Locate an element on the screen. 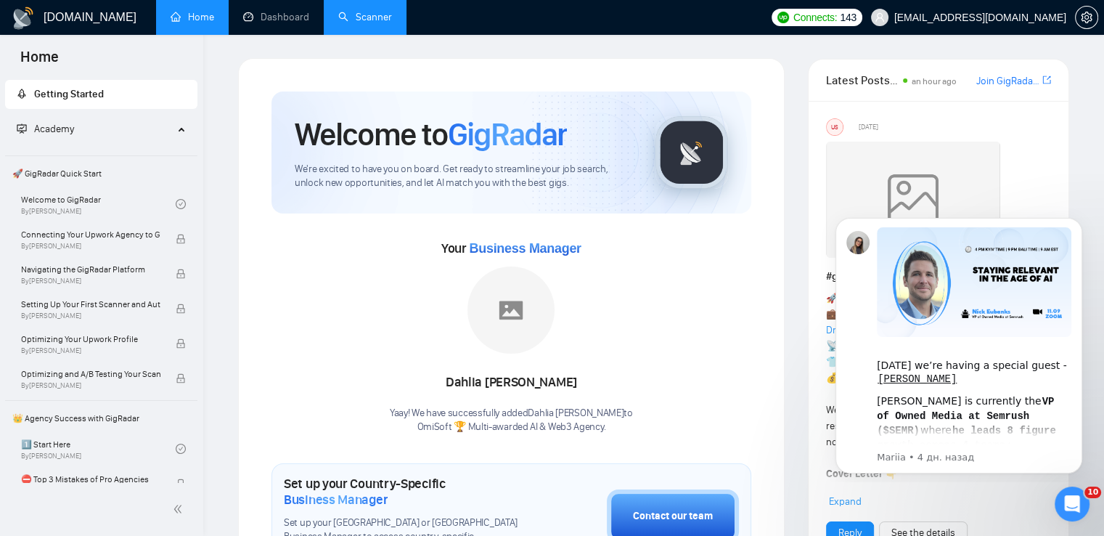 The image size is (1104, 536). span: user is located at coordinates (880, 17).